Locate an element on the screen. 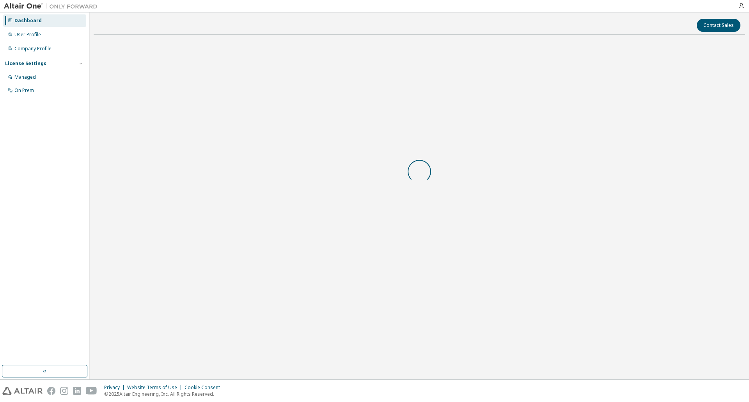 The image size is (749, 402). img: instagram.svg is located at coordinates (64, 391).